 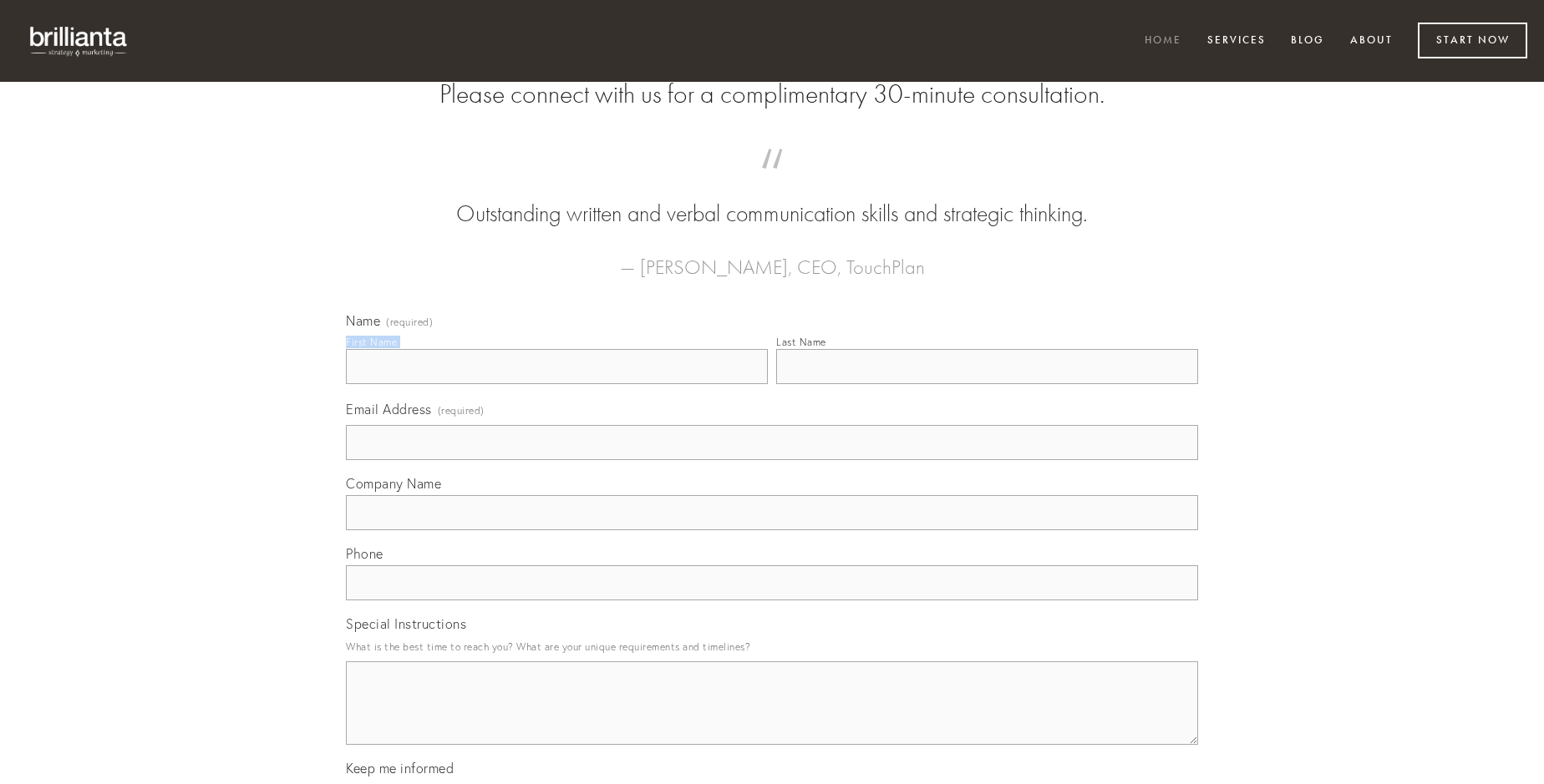 I want to click on span: Email Address, so click(x=388, y=409).